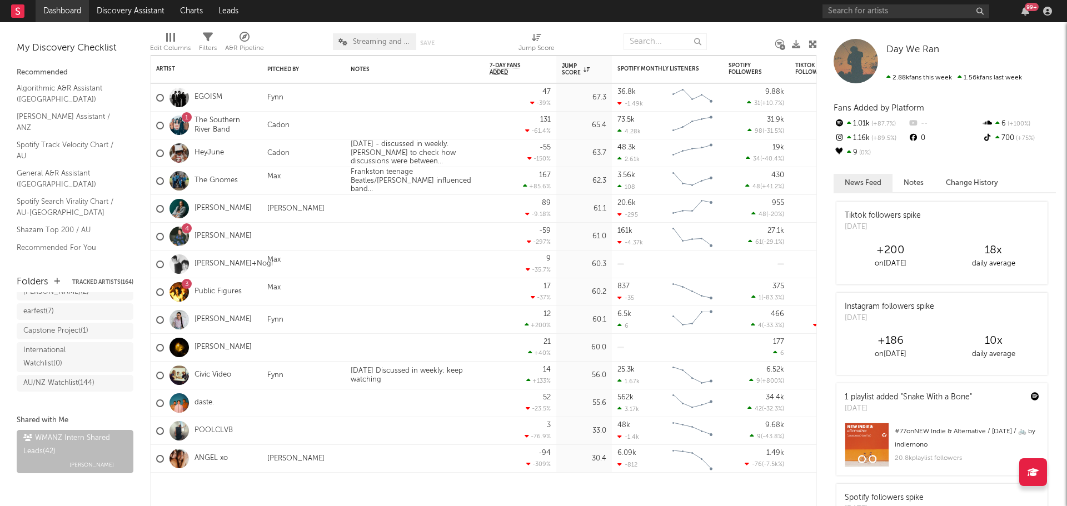 This screenshot has height=506, width=1067. What do you see at coordinates (512, 69) in the screenshot?
I see `span: 7-Day Fans Added` at bounding box center [512, 69].